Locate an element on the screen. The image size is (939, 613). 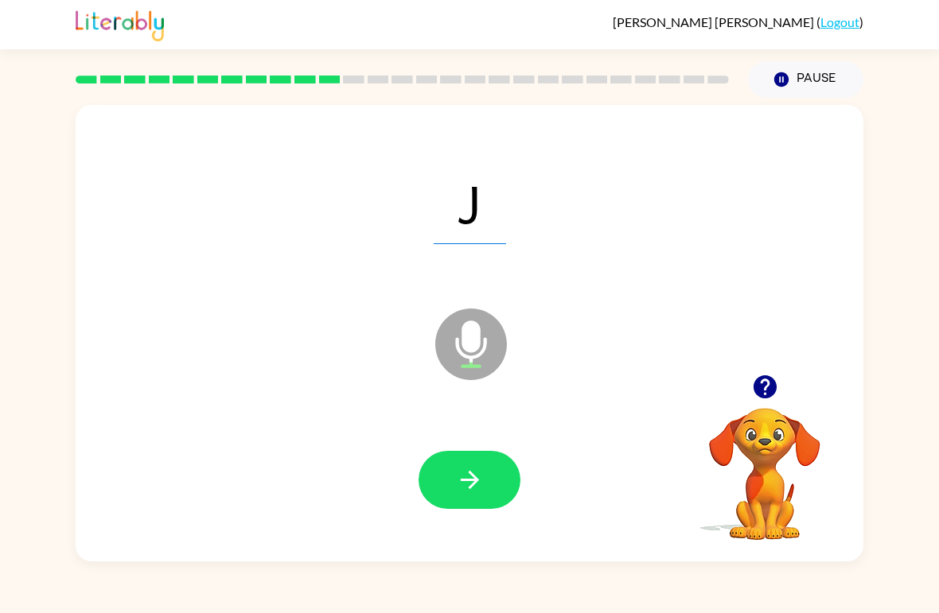
img: Literably is located at coordinates (119, 24).